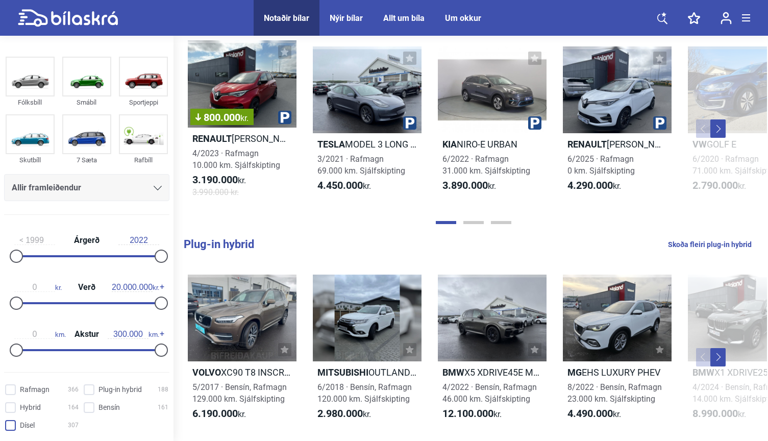 This screenshot has height=441, width=768. What do you see at coordinates (450, 144) in the screenshot?
I see `b: Kia` at bounding box center [450, 144].